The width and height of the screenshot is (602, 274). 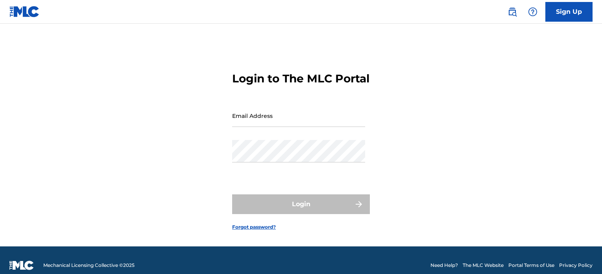 I want to click on a: Need Help?, so click(x=444, y=265).